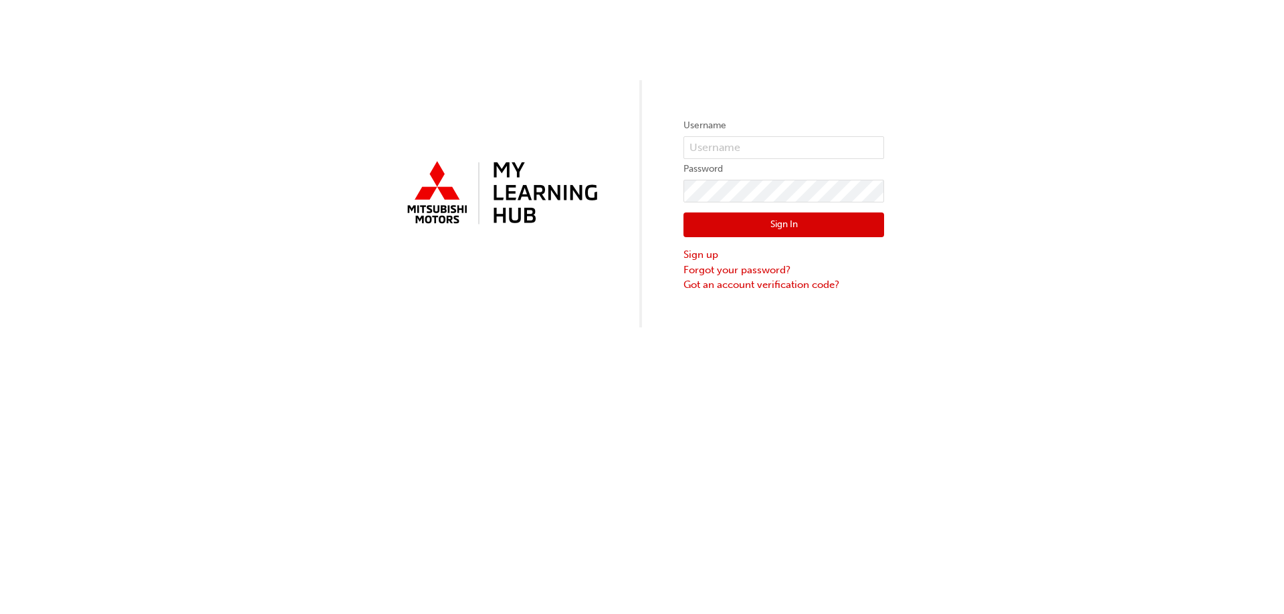 The image size is (1284, 614). I want to click on input: Username, so click(784, 148).